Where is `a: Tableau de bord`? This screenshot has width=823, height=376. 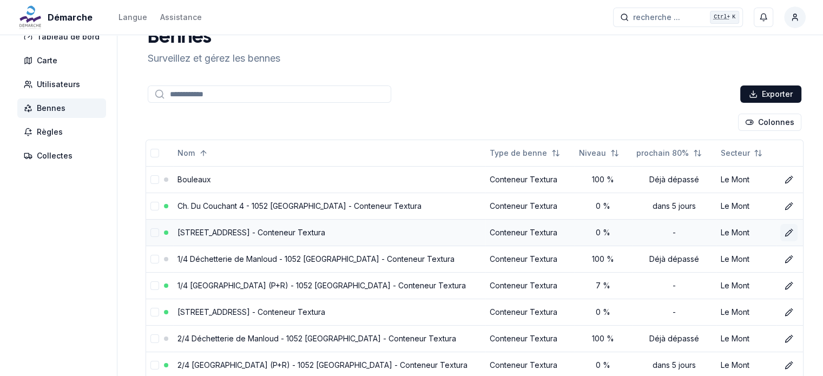 a: Tableau de bord is located at coordinates (64, 37).